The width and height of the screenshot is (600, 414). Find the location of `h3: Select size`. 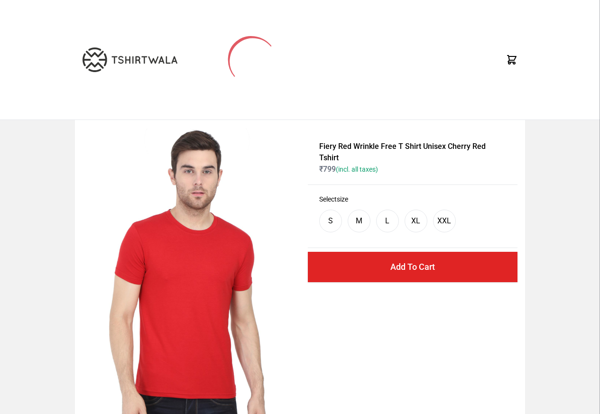

h3: Select size is located at coordinates (413, 199).